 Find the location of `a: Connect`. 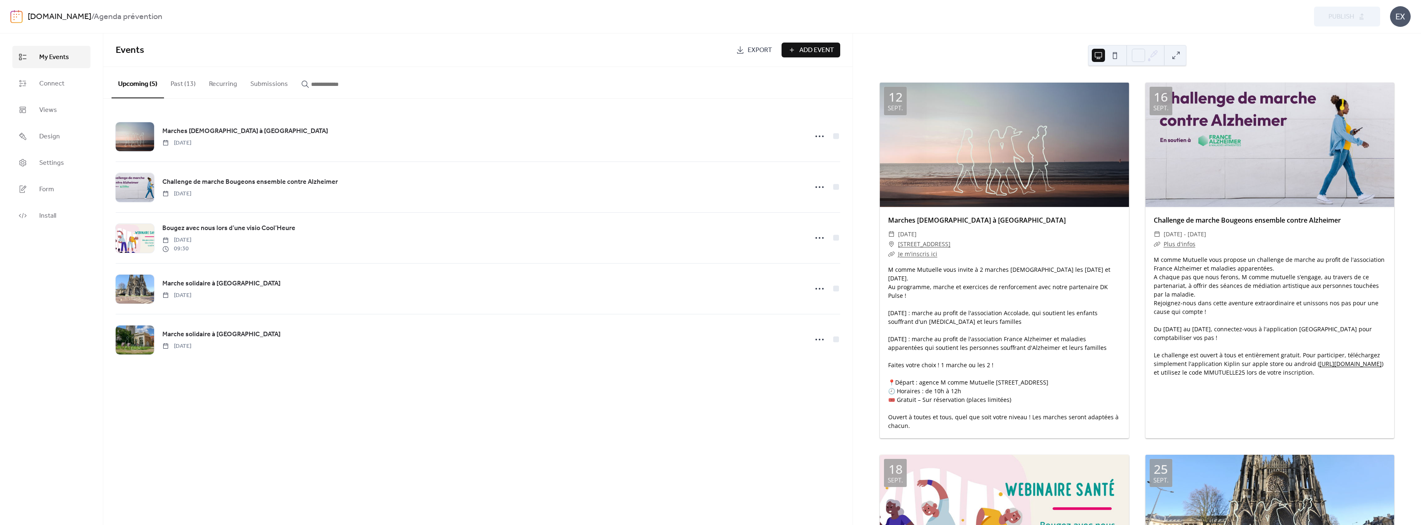

a: Connect is located at coordinates (51, 83).